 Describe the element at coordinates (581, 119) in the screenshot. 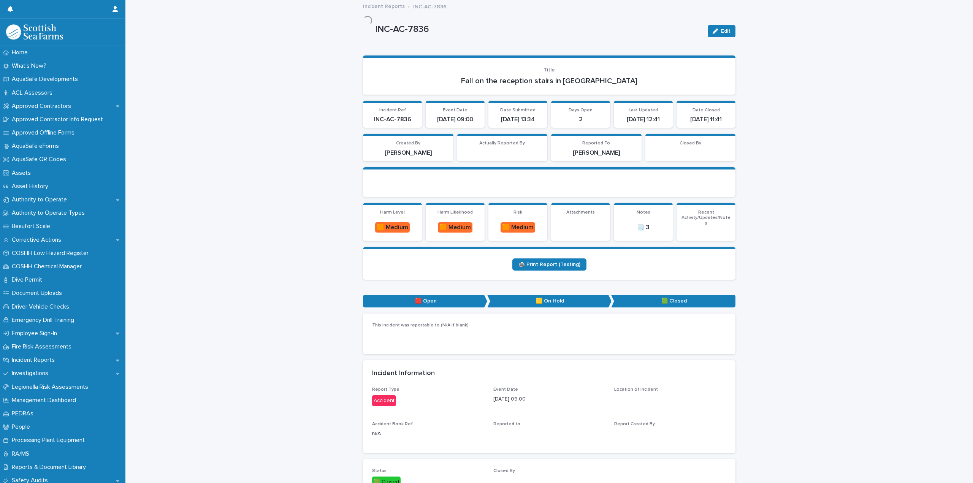

I see `p: 2` at that location.